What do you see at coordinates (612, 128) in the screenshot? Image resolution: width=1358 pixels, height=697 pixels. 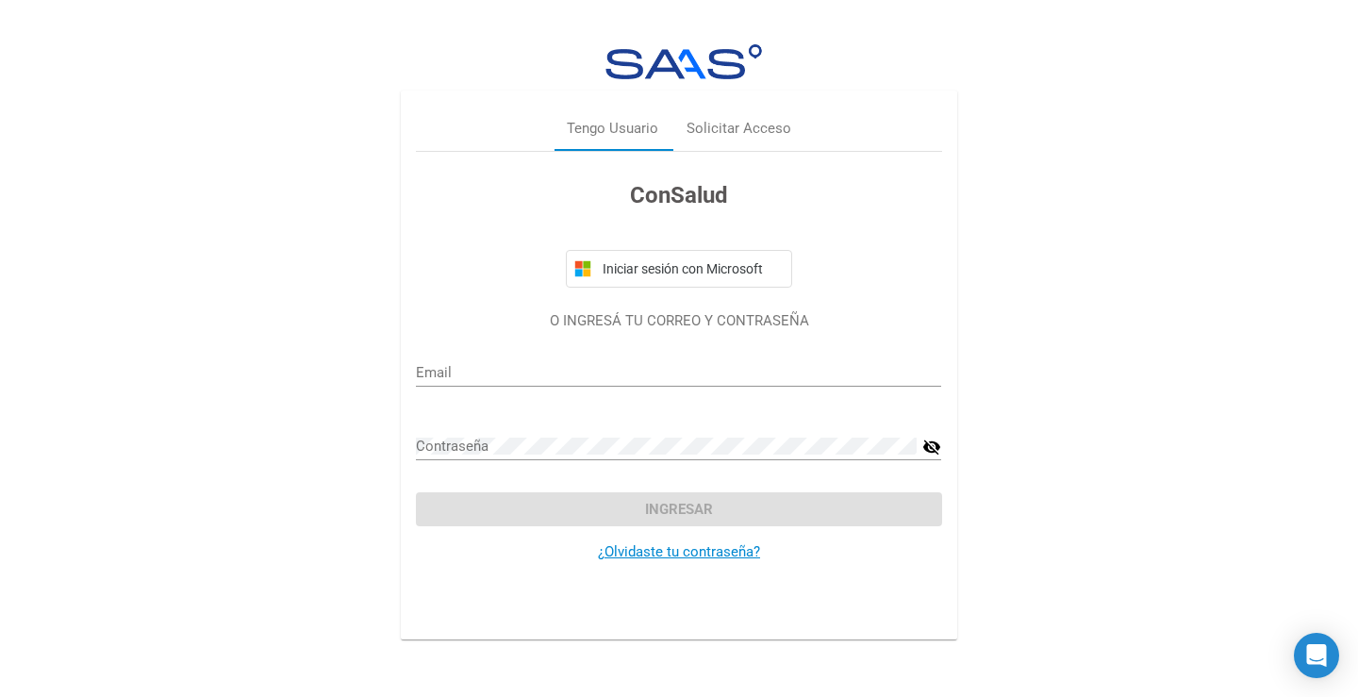 I see `div: Tengo Usuario` at bounding box center [612, 128].